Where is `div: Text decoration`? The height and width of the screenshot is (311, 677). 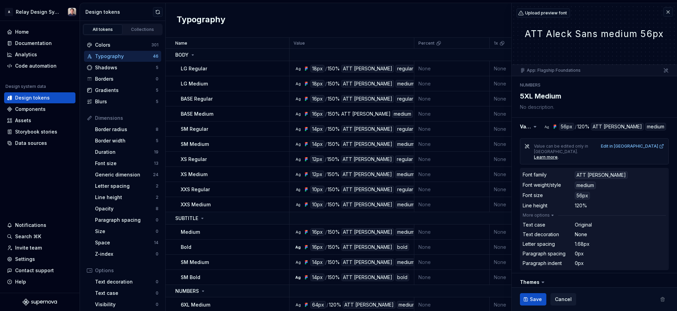 div: Text decoration is located at coordinates (541, 234).